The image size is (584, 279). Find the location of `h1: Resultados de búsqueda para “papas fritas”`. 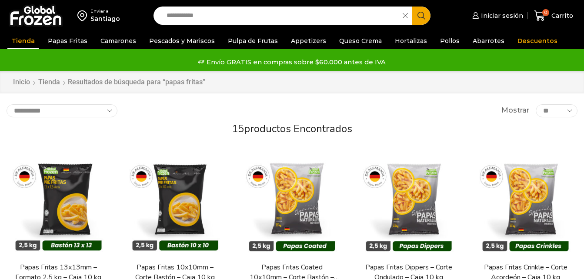

h1: Resultados de búsqueda para “papas fritas” is located at coordinates (137, 82).